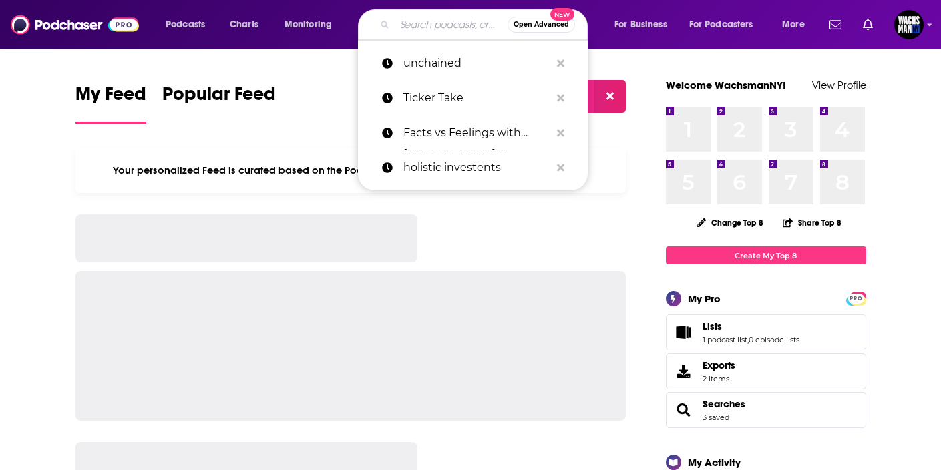  I want to click on button: Show profile menu, so click(909, 25).